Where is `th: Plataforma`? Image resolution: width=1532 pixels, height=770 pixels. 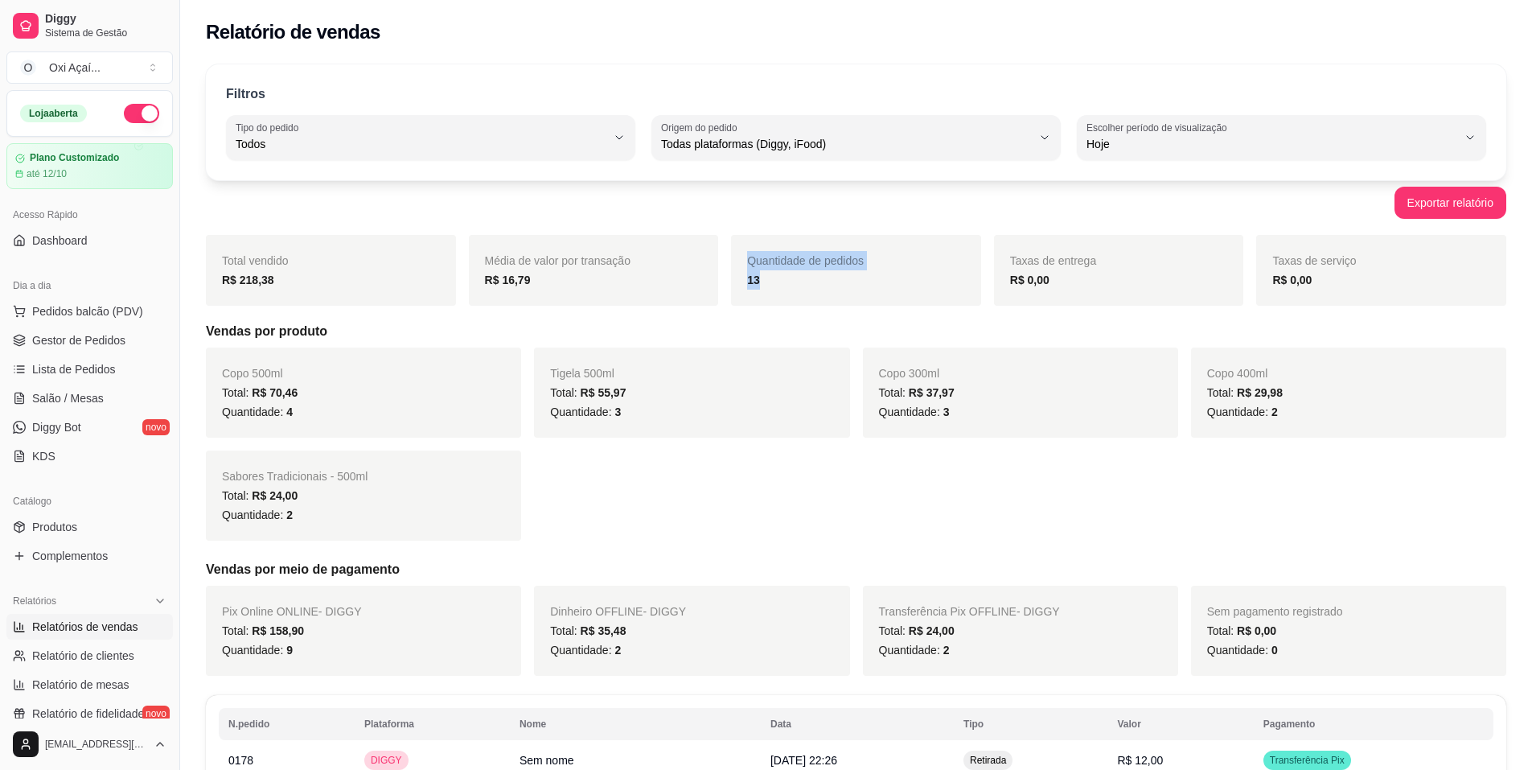 th: Plataforma is located at coordinates (432, 724).